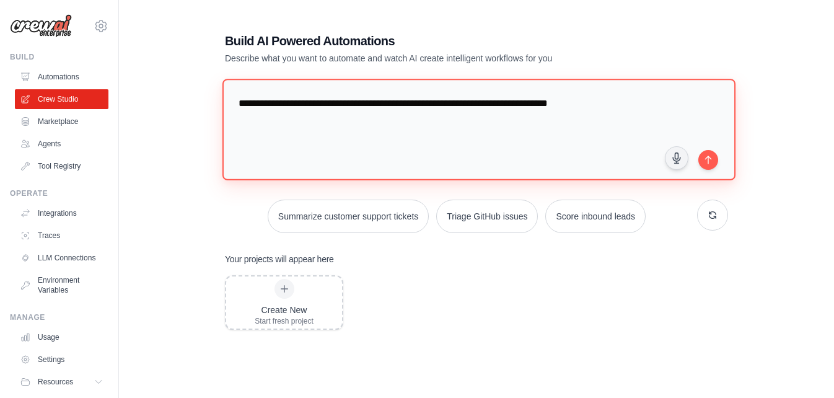 Image resolution: width=834 pixels, height=398 pixels. What do you see at coordinates (433, 58) in the screenshot?
I see `p: Describe what you want to automate and watch AI create intelligent workflows for you` at bounding box center [433, 58].